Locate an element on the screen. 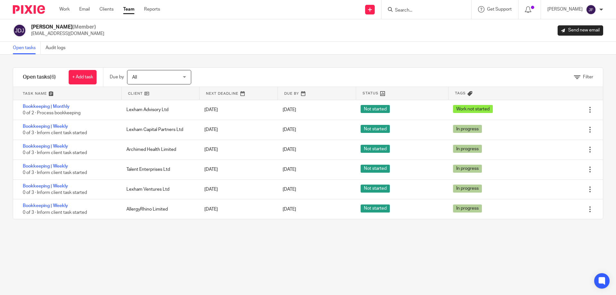 The image size is (616, 295). input: Search is located at coordinates (423, 11).